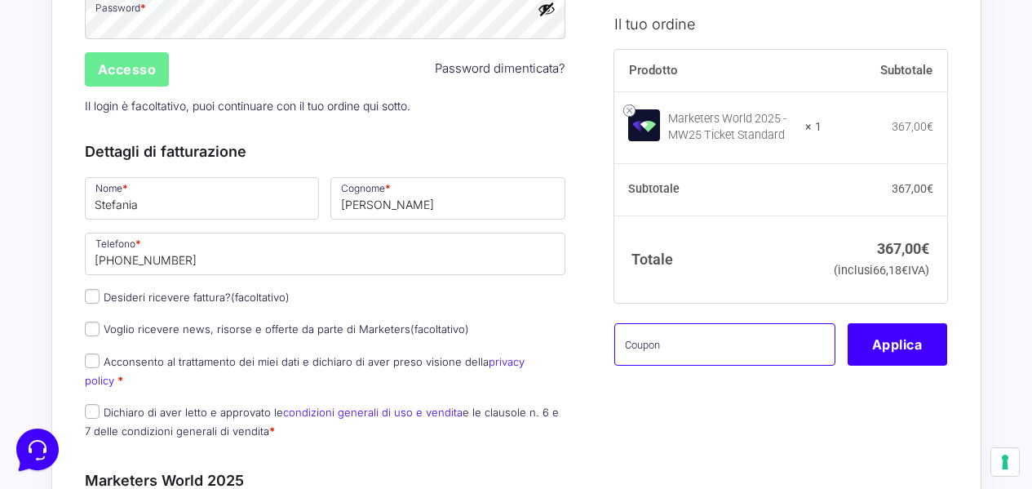 Image resolution: width=1032 pixels, height=489 pixels. I want to click on span: Your Conversations, so click(79, 98).